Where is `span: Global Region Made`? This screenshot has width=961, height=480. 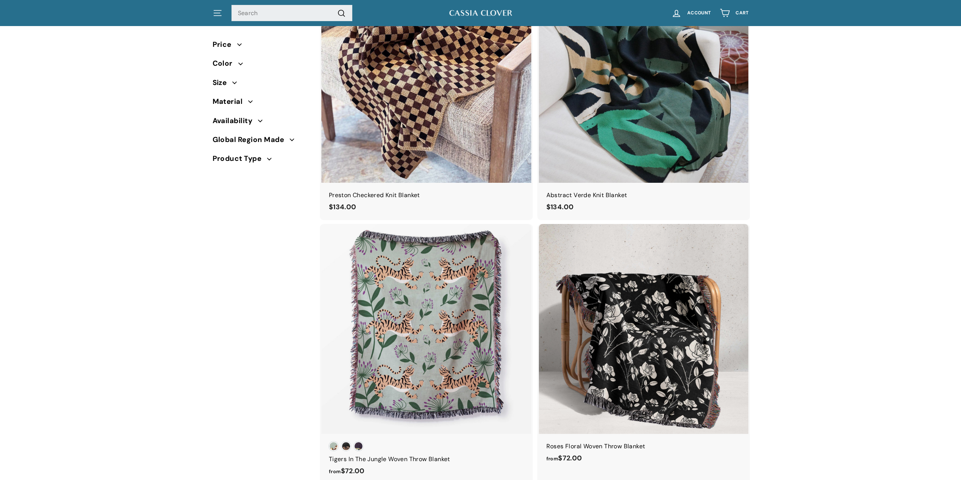
span: Global Region Made is located at coordinates (251, 140).